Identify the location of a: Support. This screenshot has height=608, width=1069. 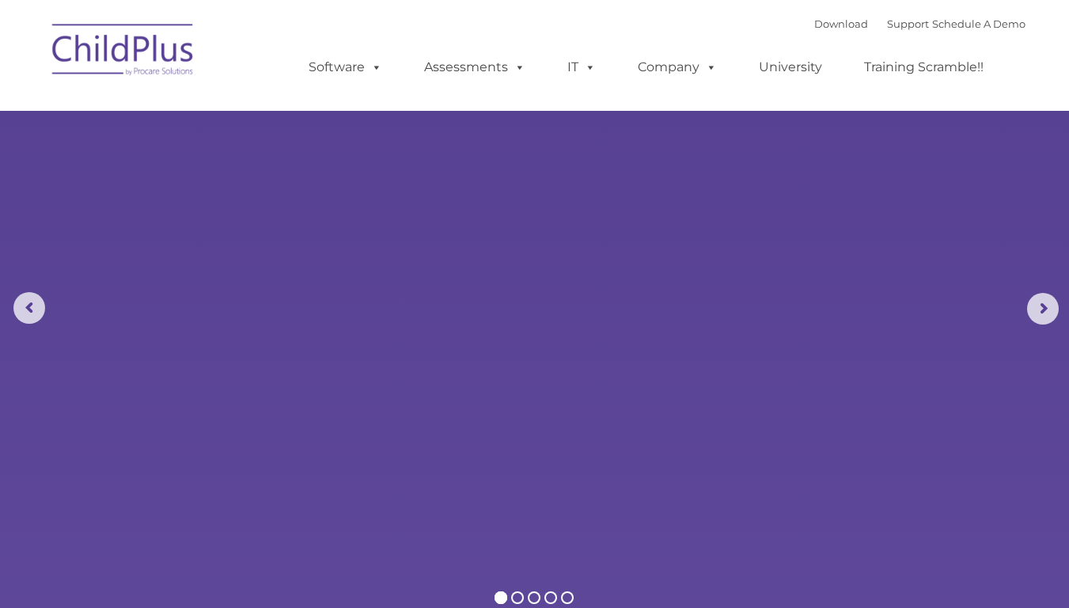
(908, 24).